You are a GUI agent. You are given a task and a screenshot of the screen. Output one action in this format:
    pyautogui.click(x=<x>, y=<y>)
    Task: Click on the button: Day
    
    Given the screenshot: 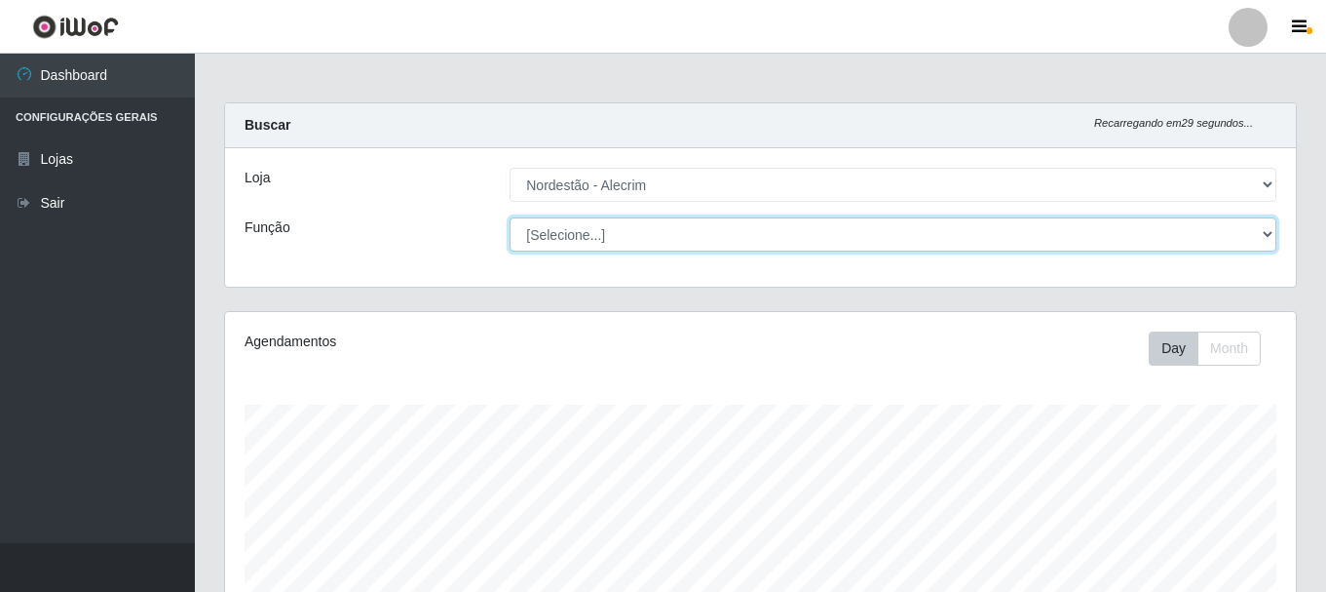 What is the action you would take?
    pyautogui.click(x=1173, y=348)
    